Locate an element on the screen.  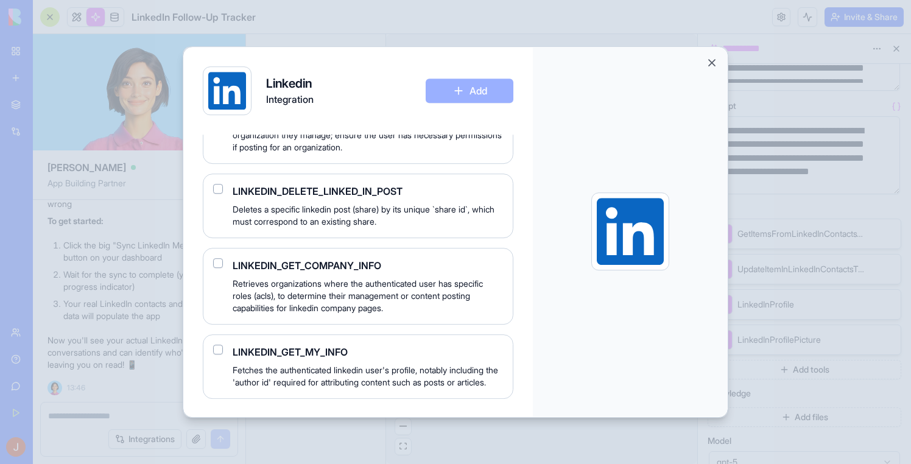
span: LINKEDIN_GET_COMPANY_INFO is located at coordinates (368, 265).